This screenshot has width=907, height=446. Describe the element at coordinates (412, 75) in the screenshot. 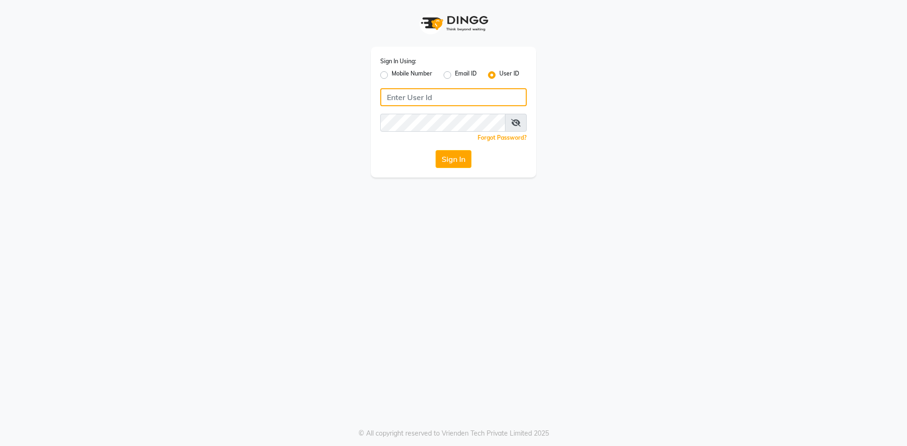

I see `label: Mobile Number` at that location.